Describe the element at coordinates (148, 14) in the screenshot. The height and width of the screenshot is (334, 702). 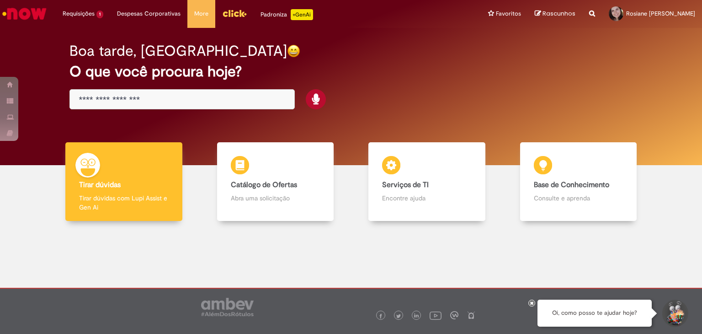
I see `span: Despesas Corporativas` at that location.